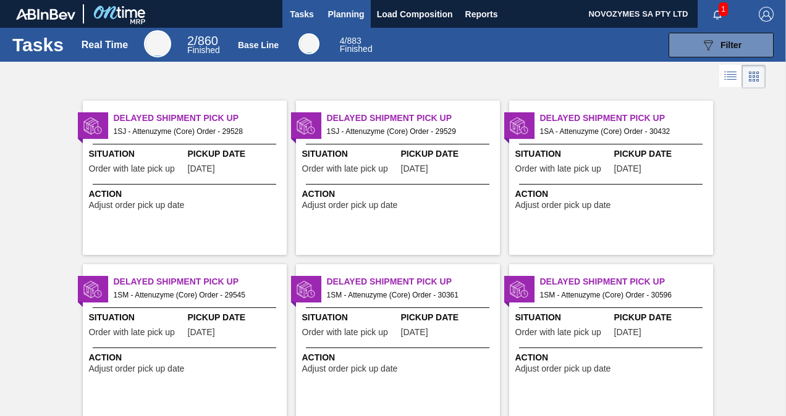 The height and width of the screenshot is (416, 786). Describe the element at coordinates (627, 332) in the screenshot. I see `span: 08/13/2025` at that location.